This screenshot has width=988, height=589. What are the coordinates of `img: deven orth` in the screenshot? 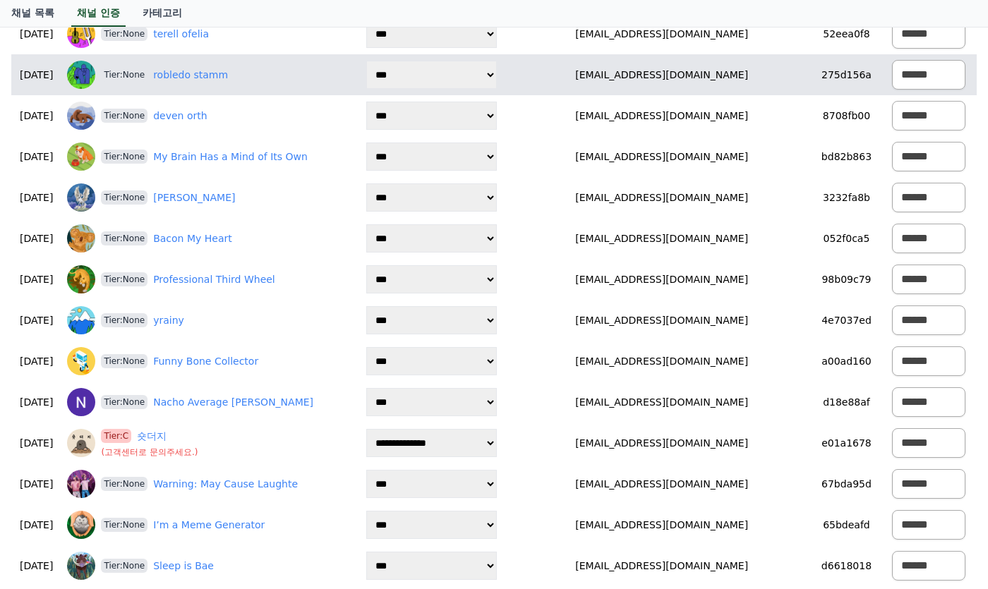 It's located at (81, 116).